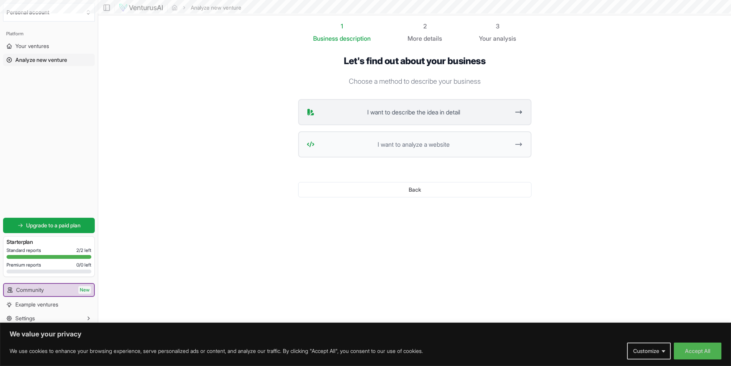 The width and height of the screenshot is (731, 366). I want to click on span: Standard reports, so click(24, 250).